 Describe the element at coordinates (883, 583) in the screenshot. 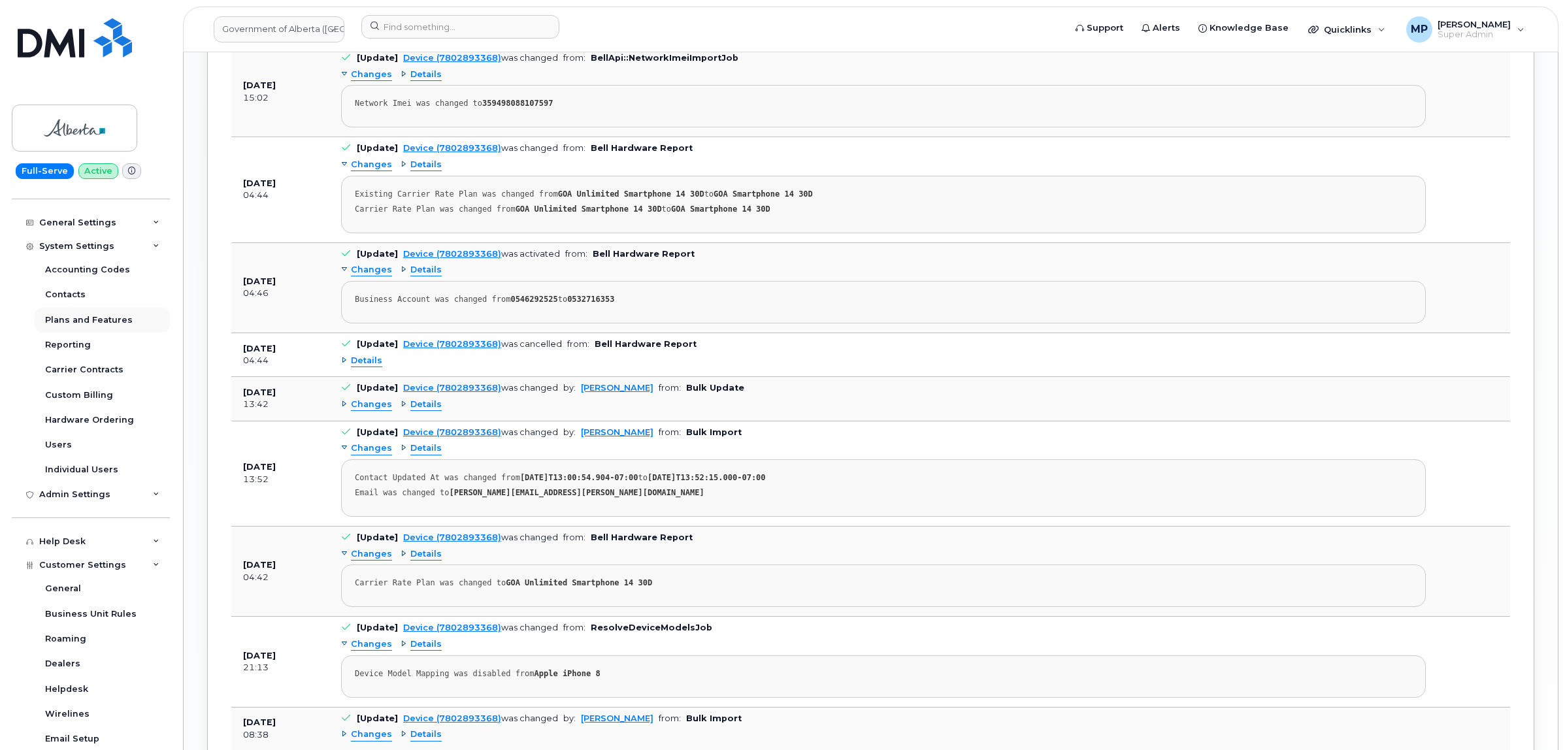

I see `div: Carrier Rate Plan was changed to` at that location.